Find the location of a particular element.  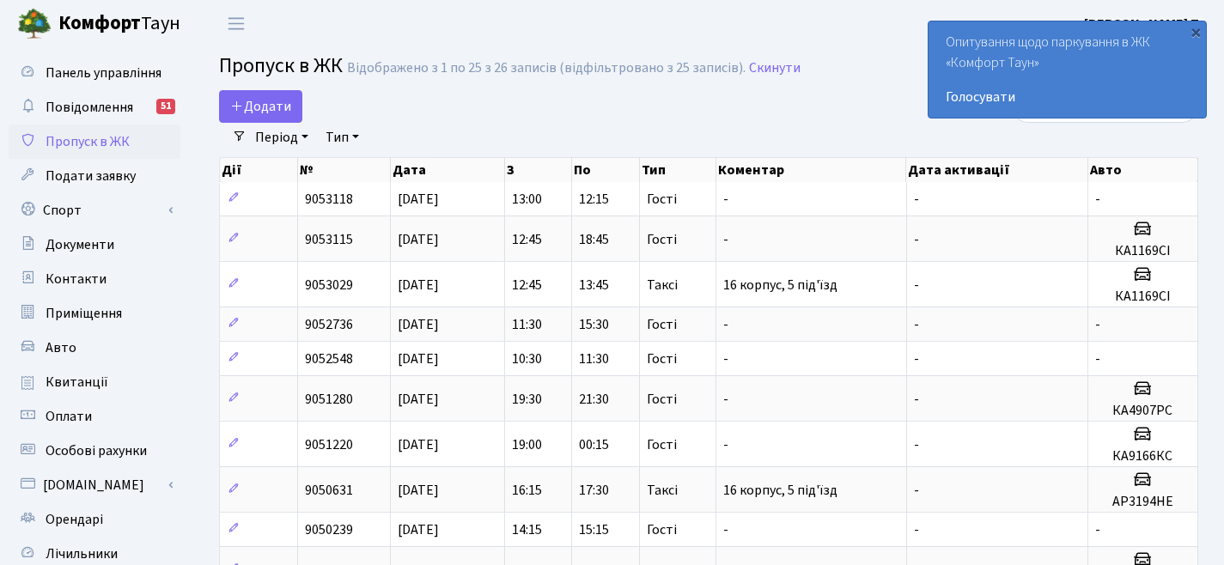

a: Період is located at coordinates (282, 137).